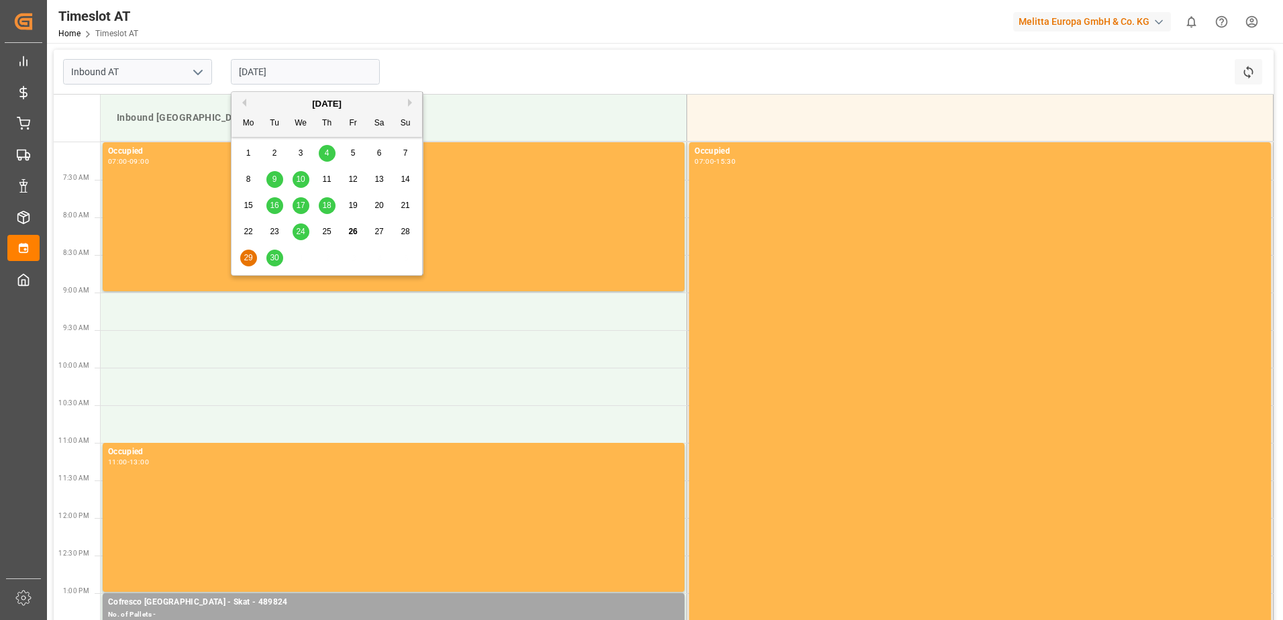 This screenshot has height=620, width=1283. I want to click on div: Choose Friday, September 12th, 2025, so click(353, 179).